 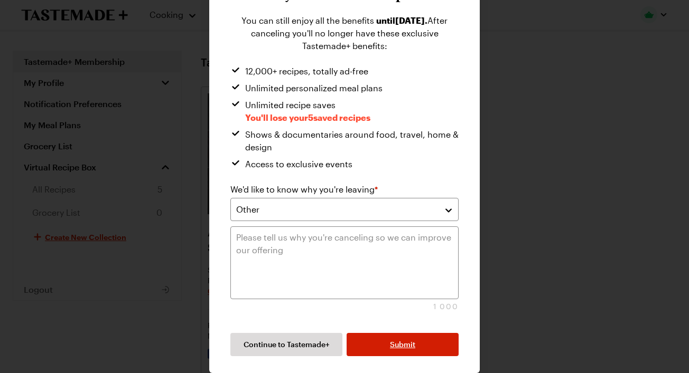 What do you see at coordinates (307, 111) in the screenshot?
I see `span: Unlimited recipe saves` at bounding box center [307, 111].